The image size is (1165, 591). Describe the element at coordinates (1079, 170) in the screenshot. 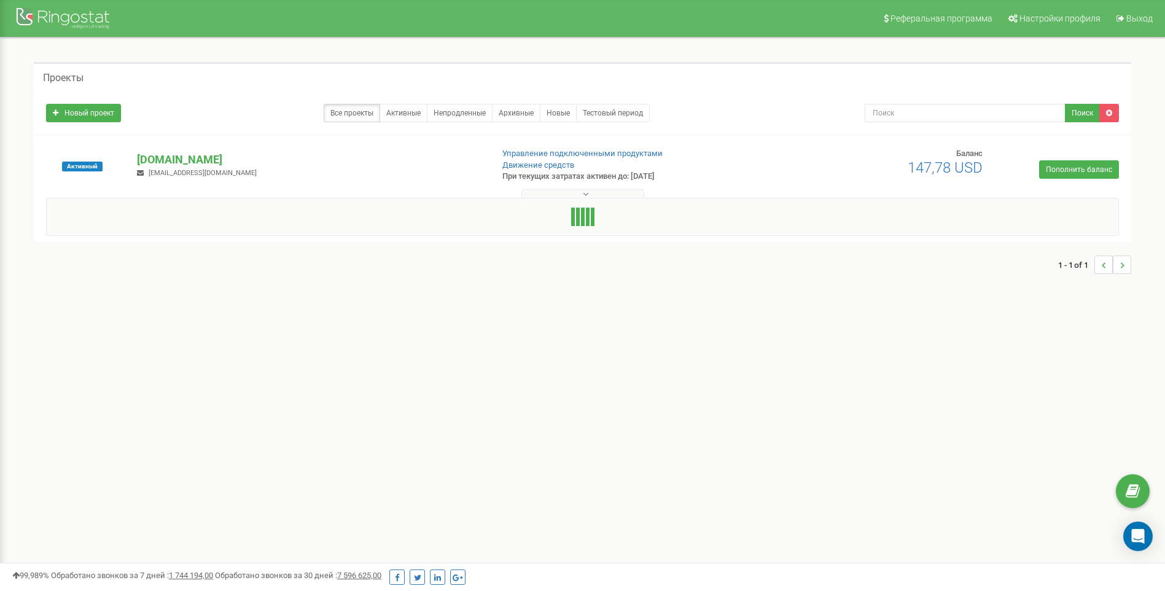

I see `a: Пополнить баланс` at that location.